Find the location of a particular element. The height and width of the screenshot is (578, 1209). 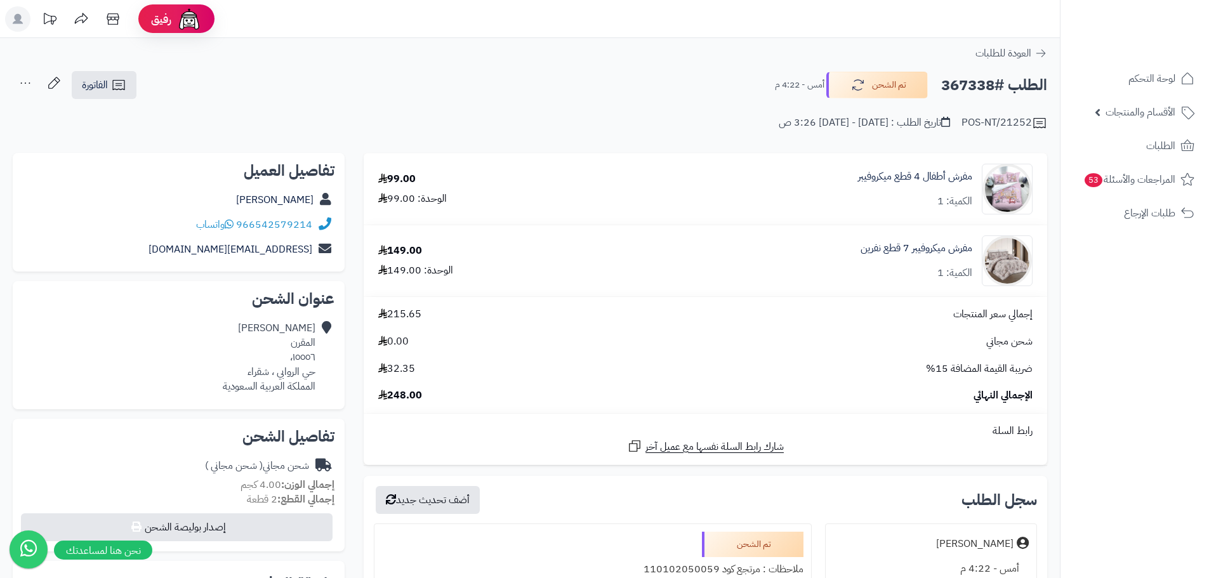

button: إصدار بوليصة الشحن is located at coordinates (176, 527).